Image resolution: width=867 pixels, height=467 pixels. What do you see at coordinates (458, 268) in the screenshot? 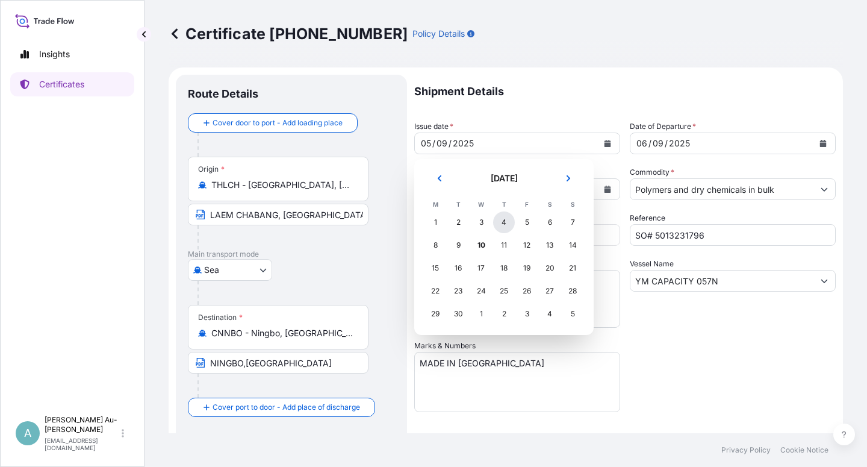
I see `div: Tuesday, 16 September 2025` at bounding box center [458, 268].